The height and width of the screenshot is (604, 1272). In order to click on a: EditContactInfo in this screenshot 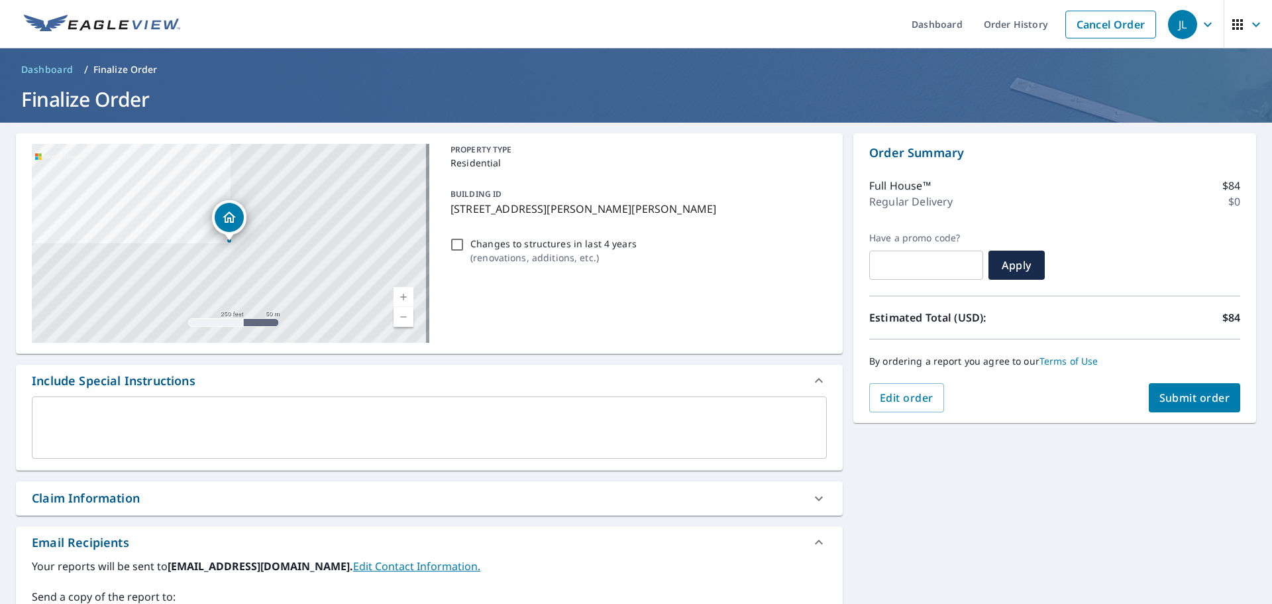, I will do `click(417, 566)`.